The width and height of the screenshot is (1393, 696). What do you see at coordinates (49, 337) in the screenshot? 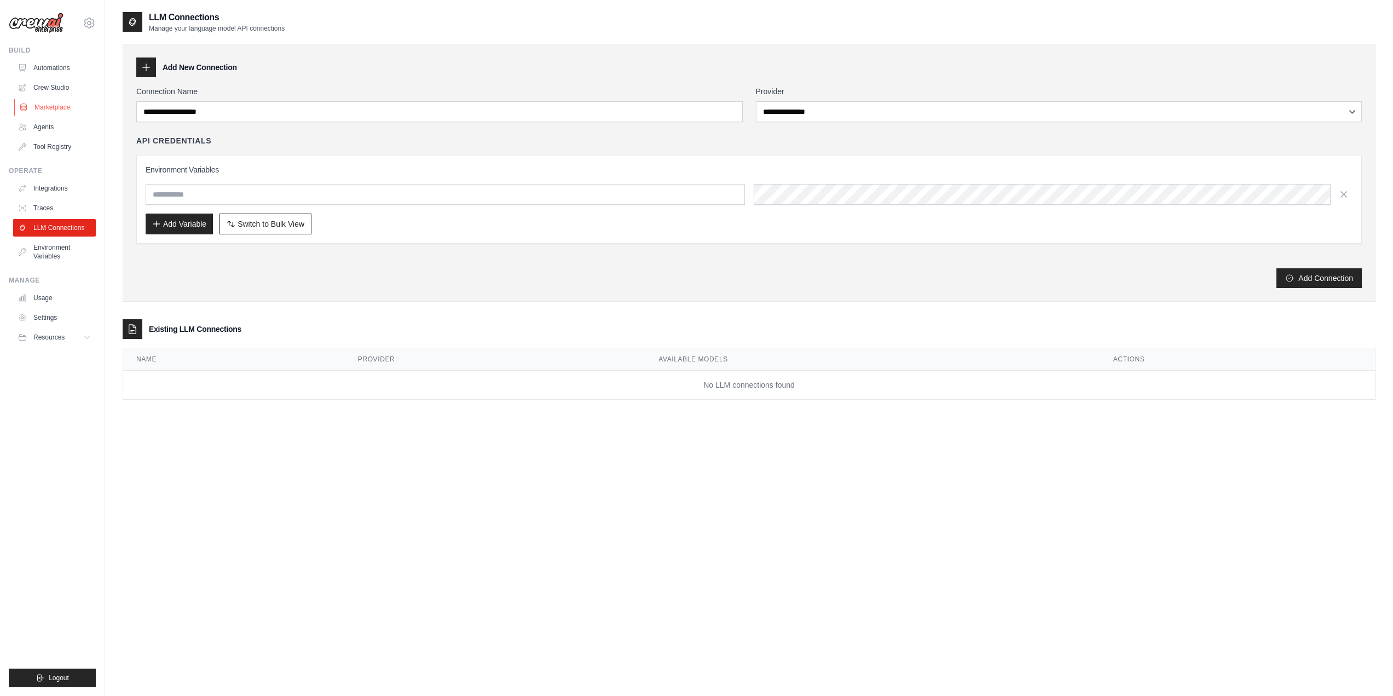
I see `span: Resources` at bounding box center [49, 337].